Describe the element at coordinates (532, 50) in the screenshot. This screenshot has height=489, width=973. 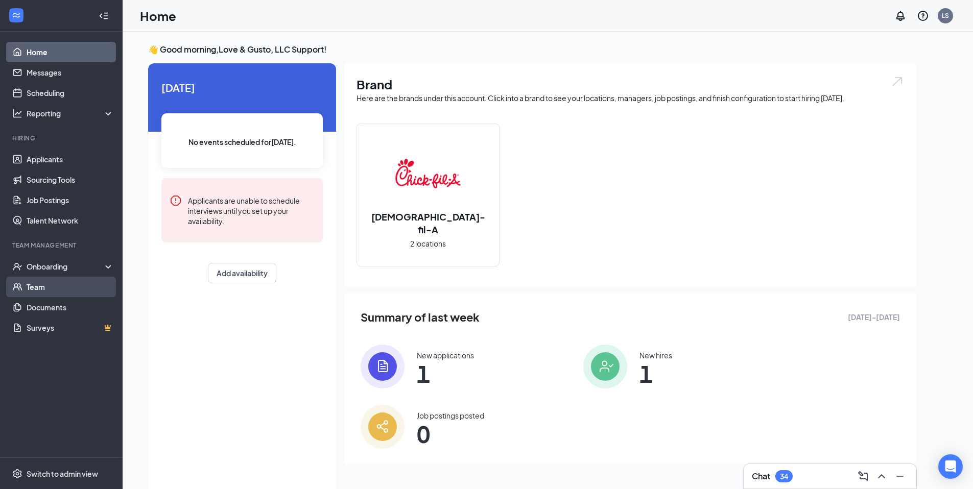
I see `h3: 👋 Good morning, Love & Gusto, LLC Support !` at that location.